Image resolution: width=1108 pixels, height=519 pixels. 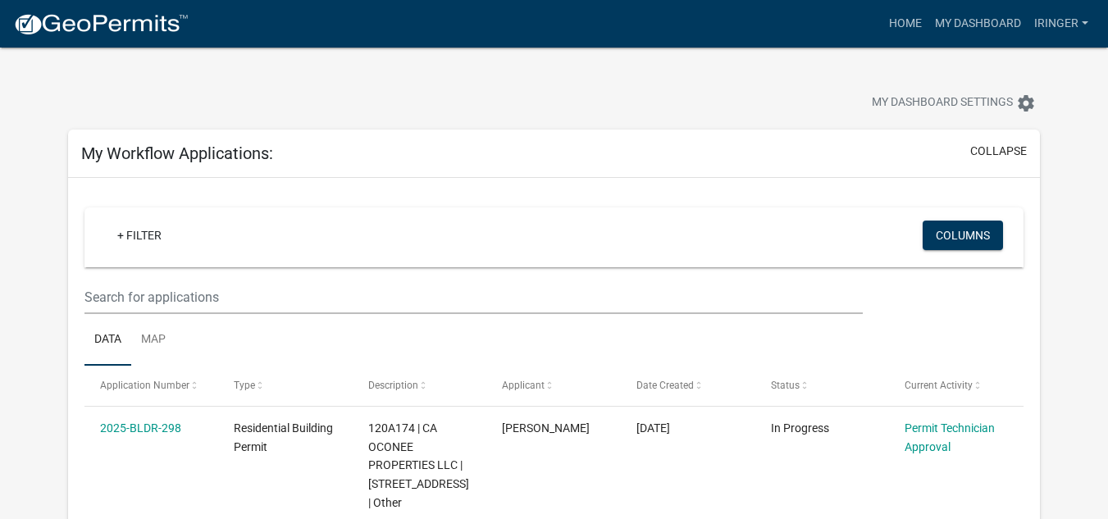 I want to click on button: My Dashboard Settingssettings, so click(x=954, y=102).